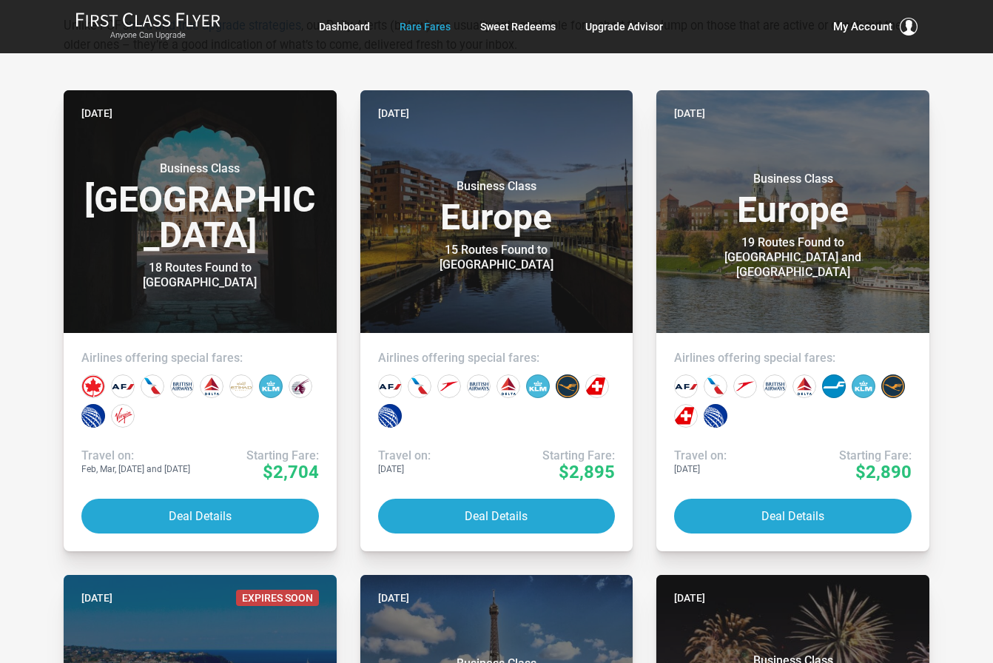 The width and height of the screenshot is (993, 663). Describe the element at coordinates (241, 386) in the screenshot. I see `div: Etihad` at that location.